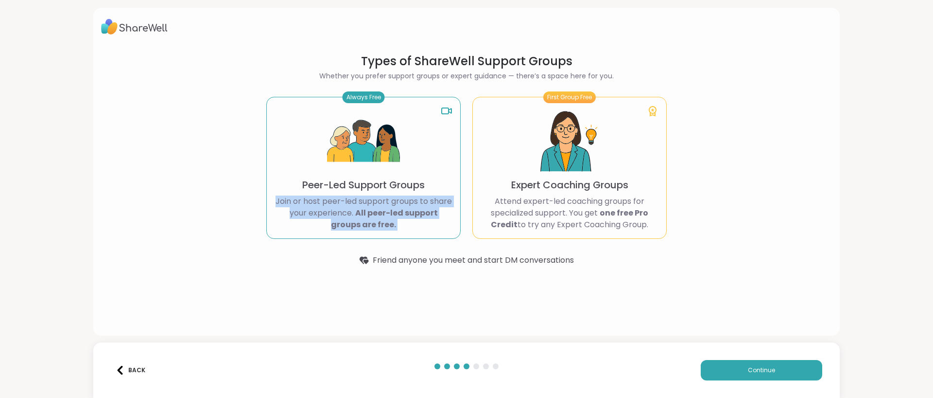 Image resolution: width=933 pixels, height=398 pixels. I want to click on img: Peer-Led Support Groups, so click(364, 141).